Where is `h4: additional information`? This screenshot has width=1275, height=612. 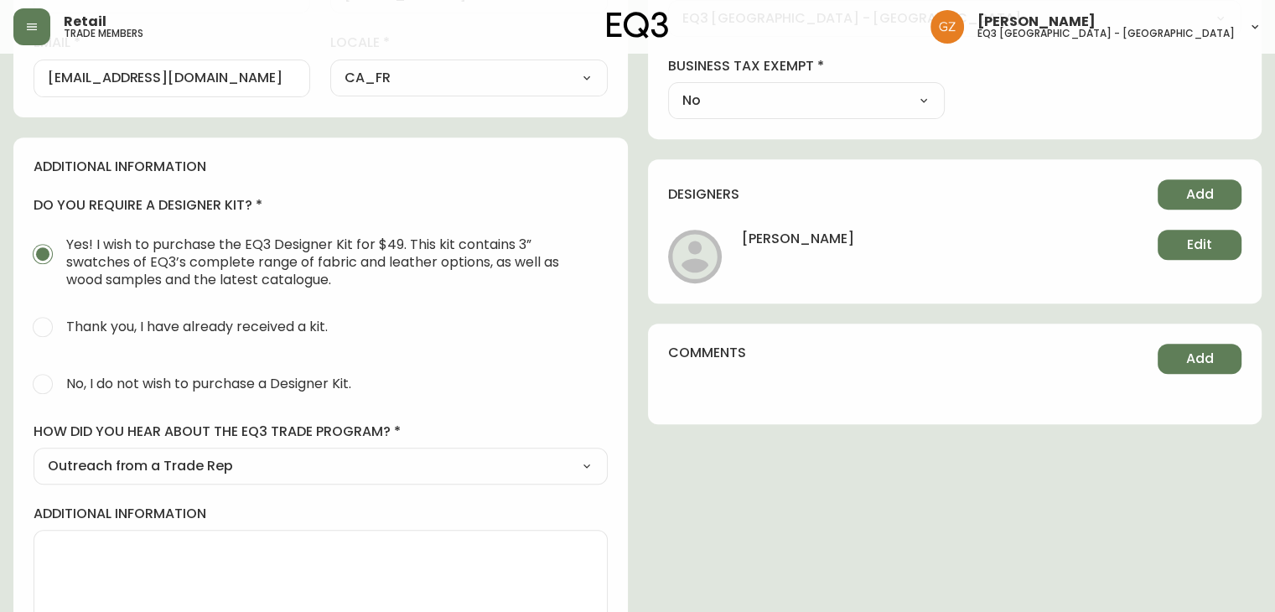
h4: additional information is located at coordinates (320, 167).